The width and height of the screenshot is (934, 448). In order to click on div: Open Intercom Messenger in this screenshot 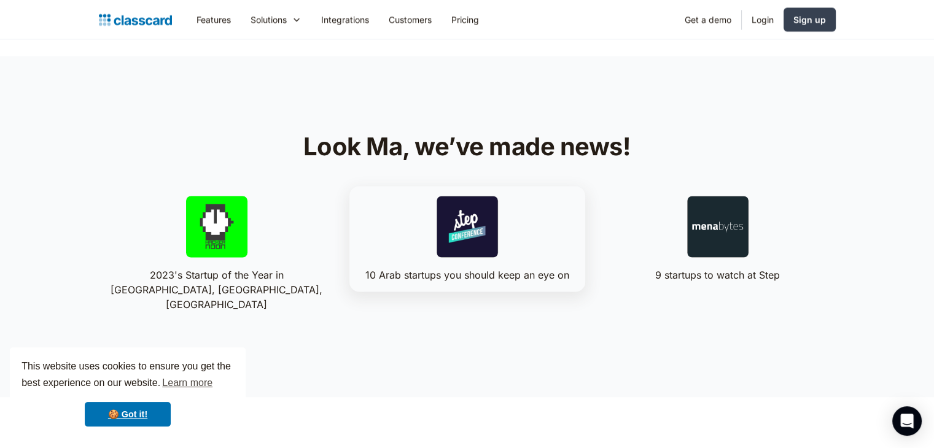, I will do `click(907, 421)`.